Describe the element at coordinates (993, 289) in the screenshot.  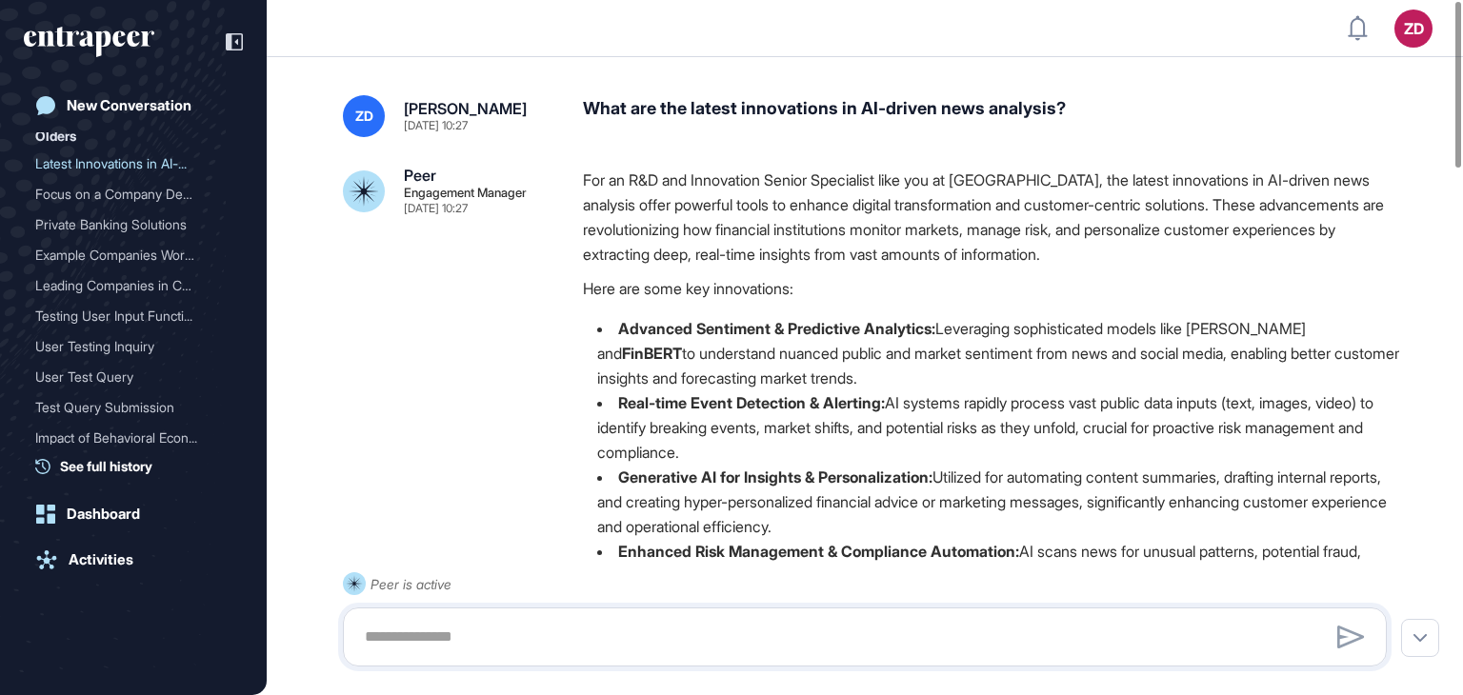
I see `p: Here are some key innovations:` at that location.